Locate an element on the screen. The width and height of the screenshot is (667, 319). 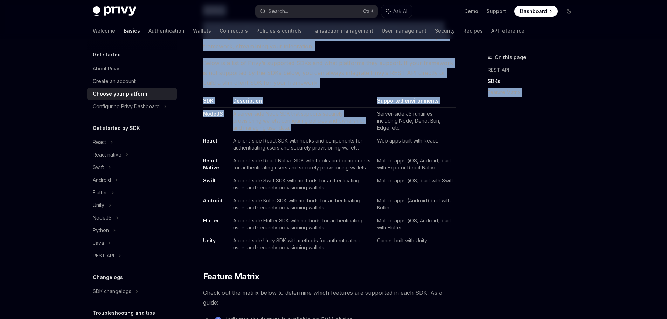
h5: Get started by SDK is located at coordinates (116, 128).